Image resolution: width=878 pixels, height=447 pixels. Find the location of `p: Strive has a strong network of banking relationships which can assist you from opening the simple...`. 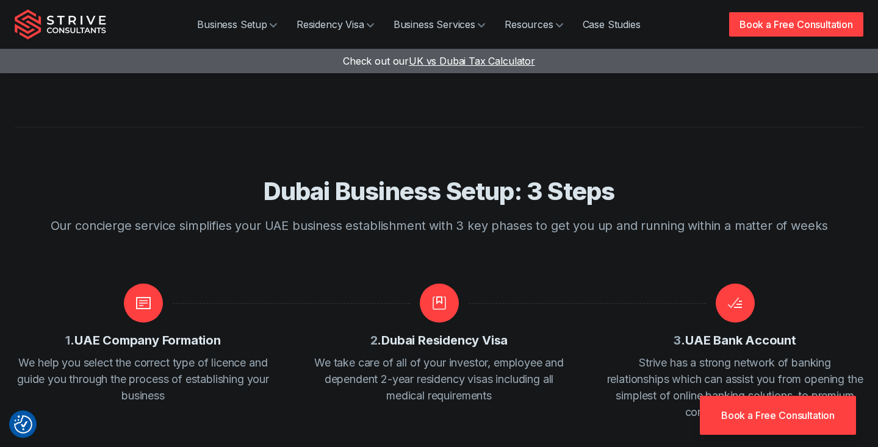

p: Strive has a strong network of banking relationships which can assist you from opening the simple... is located at coordinates (735, 387).